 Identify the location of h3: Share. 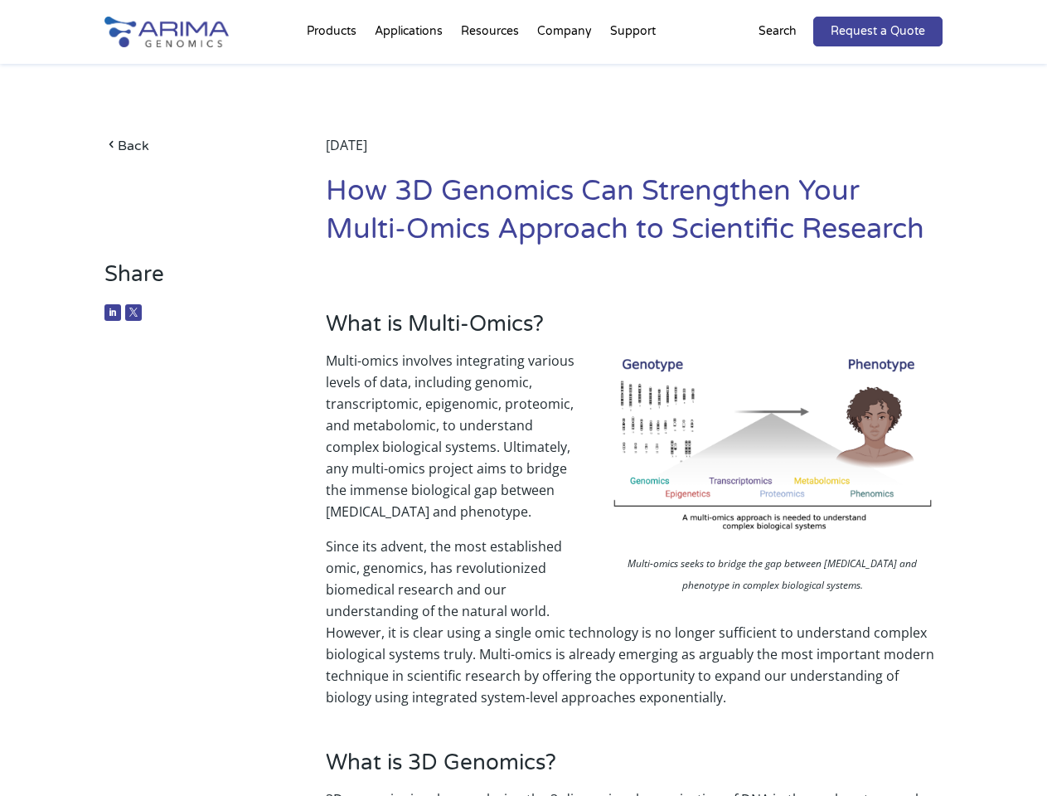
(191, 280).